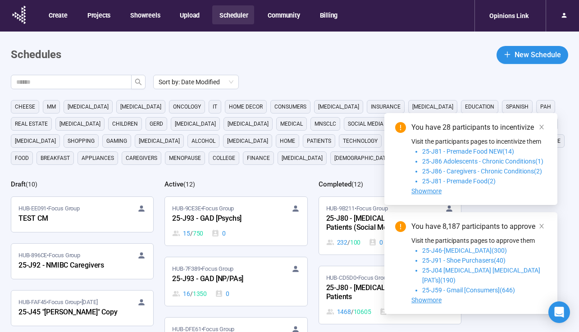 The image size is (579, 332). What do you see at coordinates (288, 141) in the screenshot?
I see `span: home` at bounding box center [288, 141].